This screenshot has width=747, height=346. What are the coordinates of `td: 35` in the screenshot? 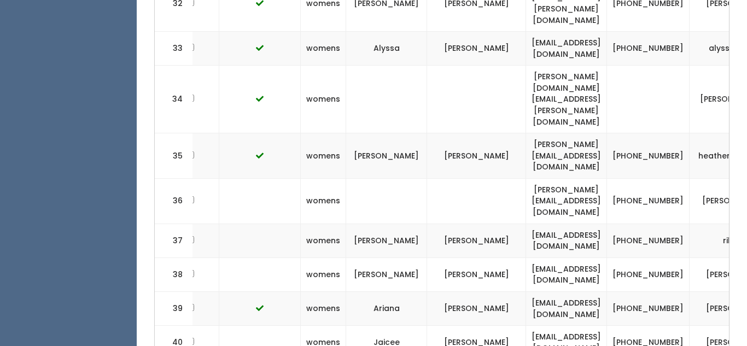 It's located at (174, 156).